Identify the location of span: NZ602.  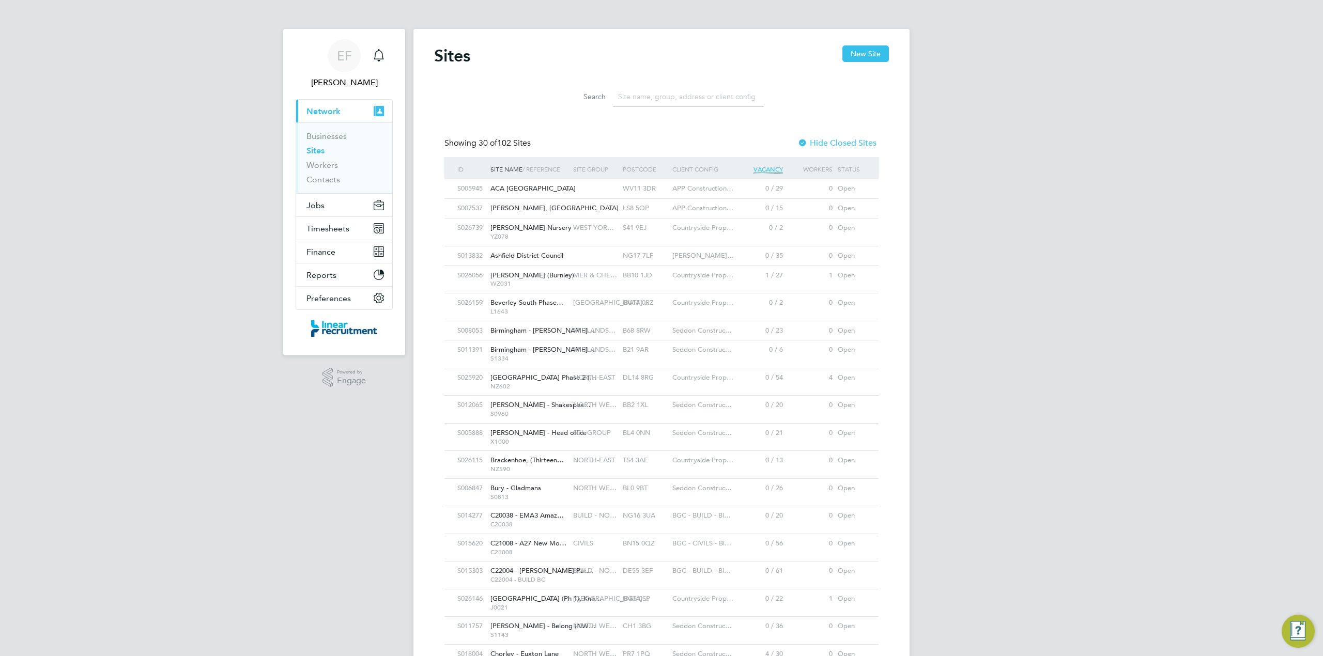
(529, 386).